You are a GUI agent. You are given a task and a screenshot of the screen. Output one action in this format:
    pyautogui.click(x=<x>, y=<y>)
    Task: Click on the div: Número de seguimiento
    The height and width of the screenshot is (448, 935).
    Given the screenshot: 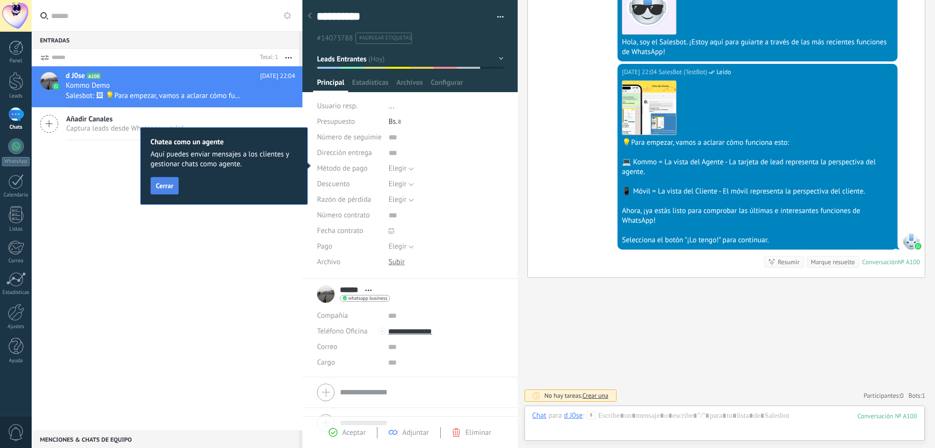 What is the action you would take?
    pyautogui.click(x=349, y=137)
    